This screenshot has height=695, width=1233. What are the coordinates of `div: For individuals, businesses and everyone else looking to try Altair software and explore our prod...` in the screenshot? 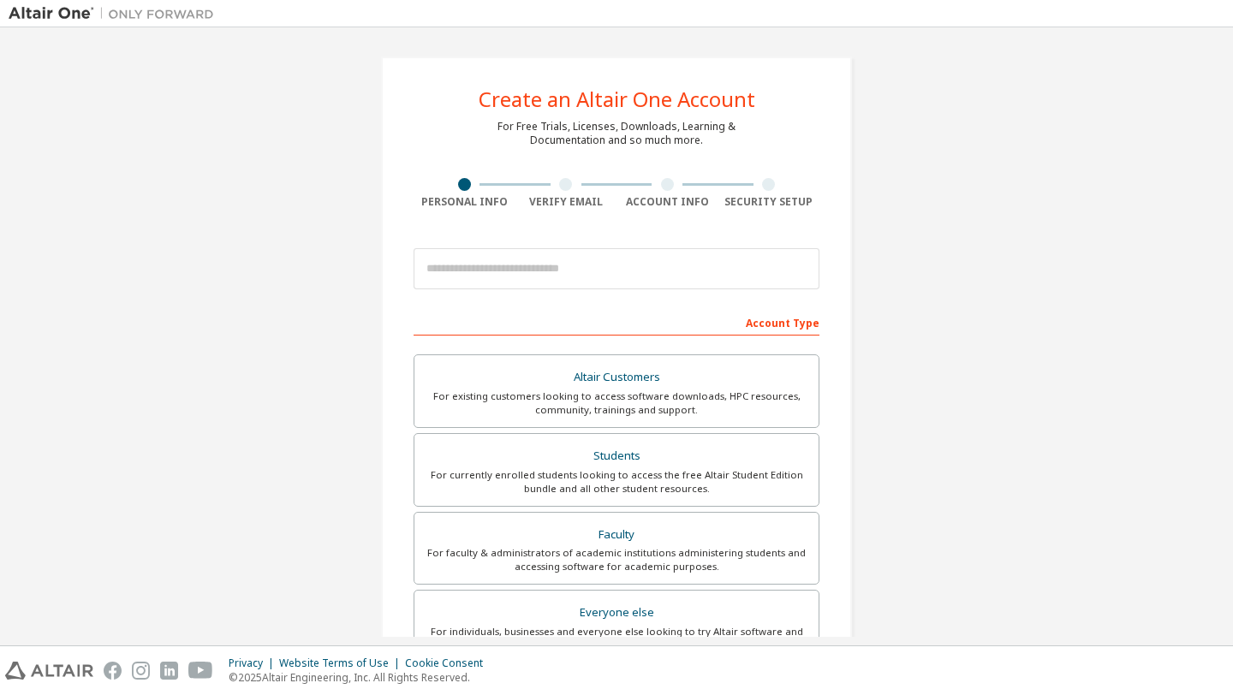 It's located at (616, 639).